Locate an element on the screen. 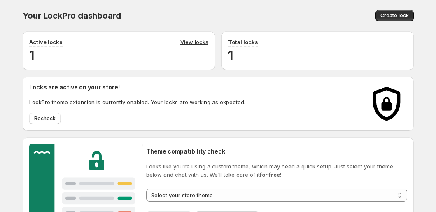 This screenshot has width=436, height=212. a: View locks is located at coordinates (194, 42).